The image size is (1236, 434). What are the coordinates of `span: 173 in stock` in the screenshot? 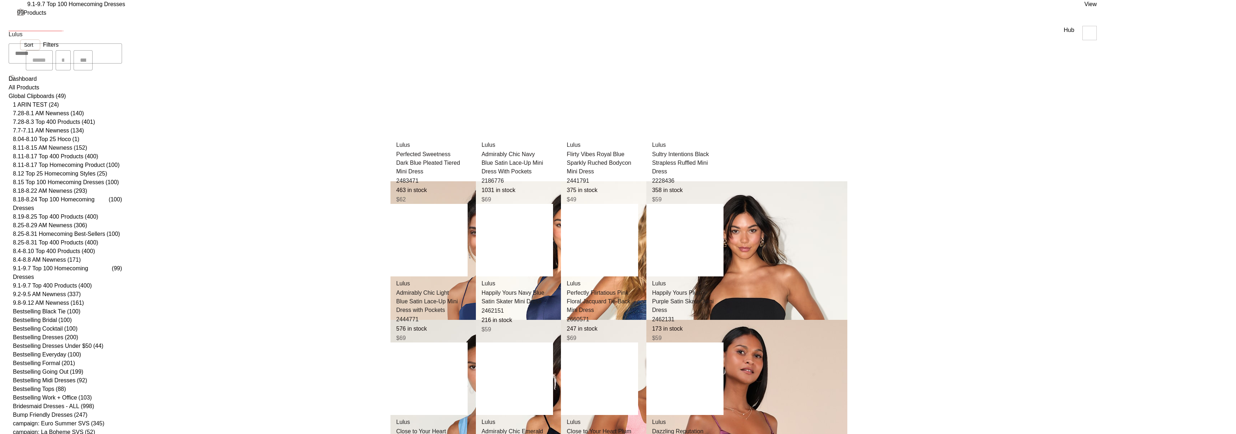 It's located at (667, 329).